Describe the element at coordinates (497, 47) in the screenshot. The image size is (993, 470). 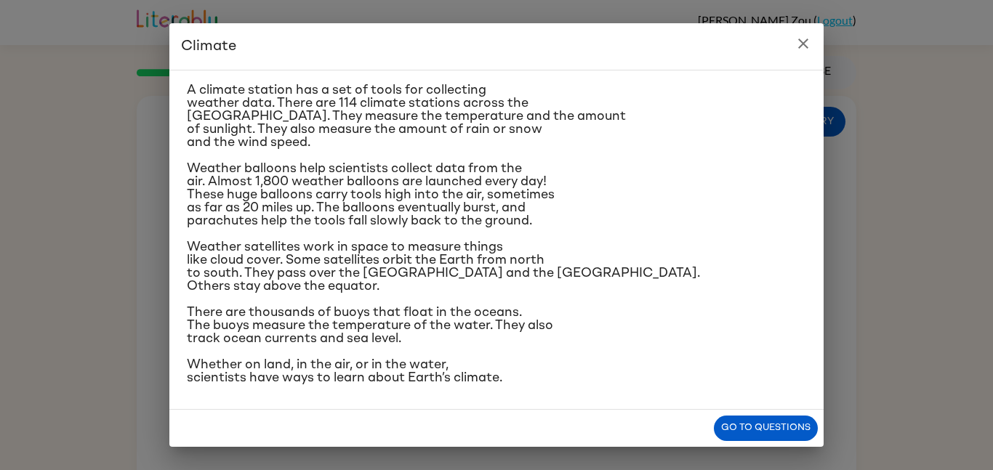
I see `h2: Climate` at that location.